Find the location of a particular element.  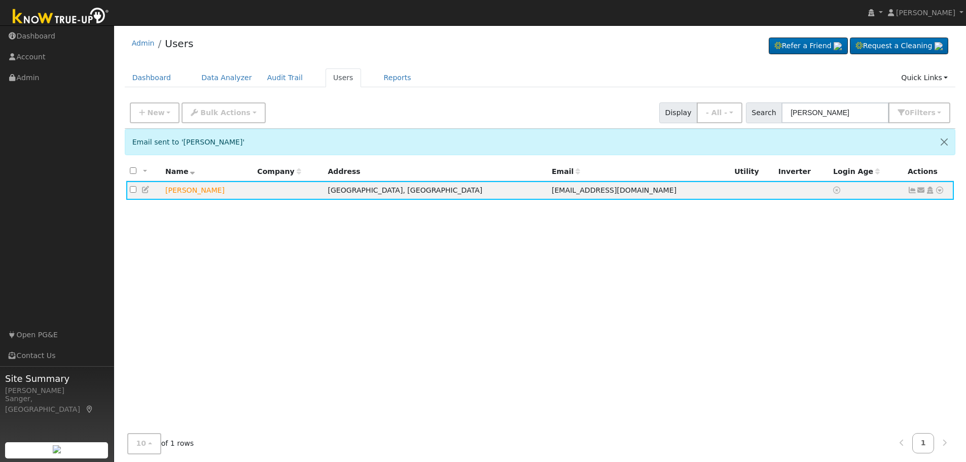

span: Filter is located at coordinates (923, 113).